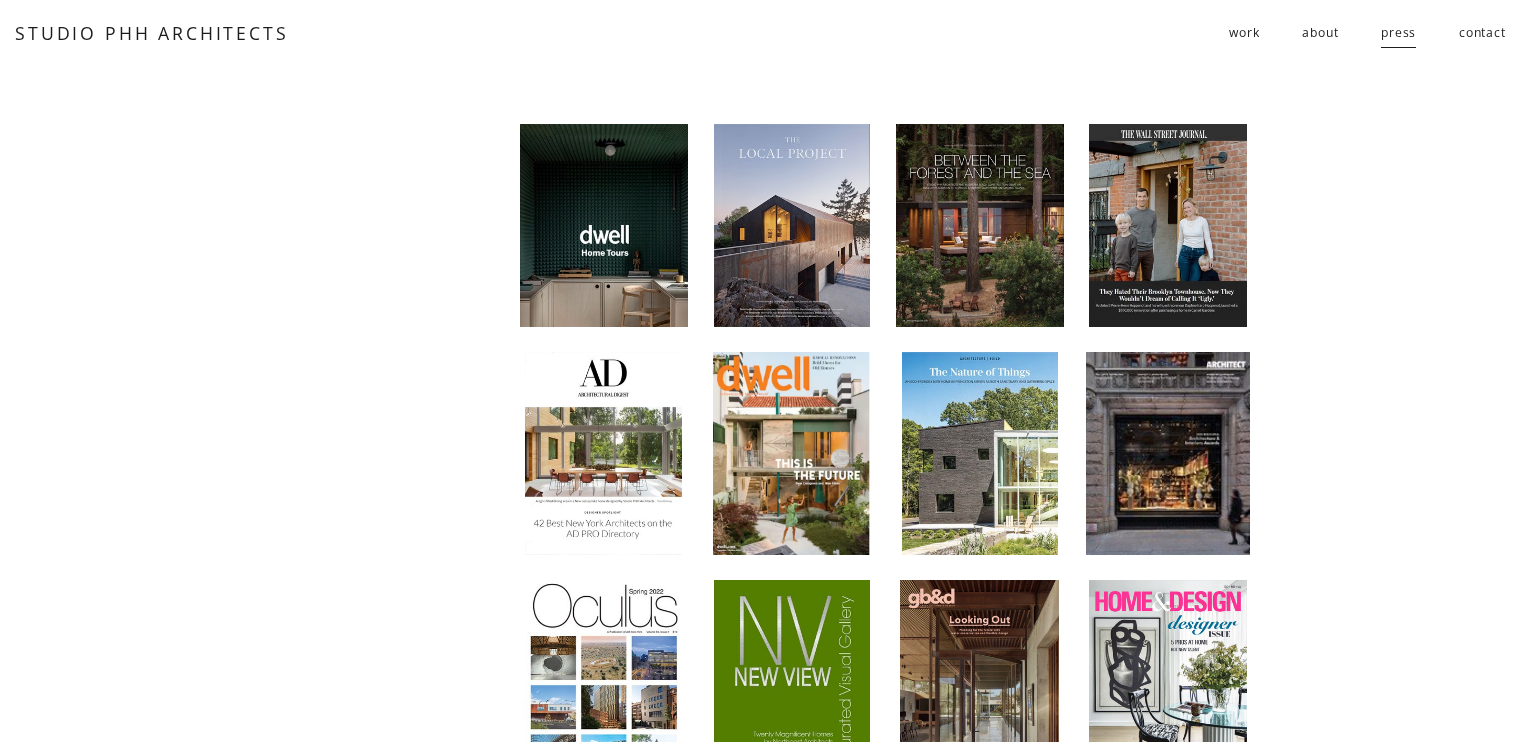  What do you see at coordinates (151, 33) in the screenshot?
I see `a: STUDIO PHH ARCHITECTS` at bounding box center [151, 33].